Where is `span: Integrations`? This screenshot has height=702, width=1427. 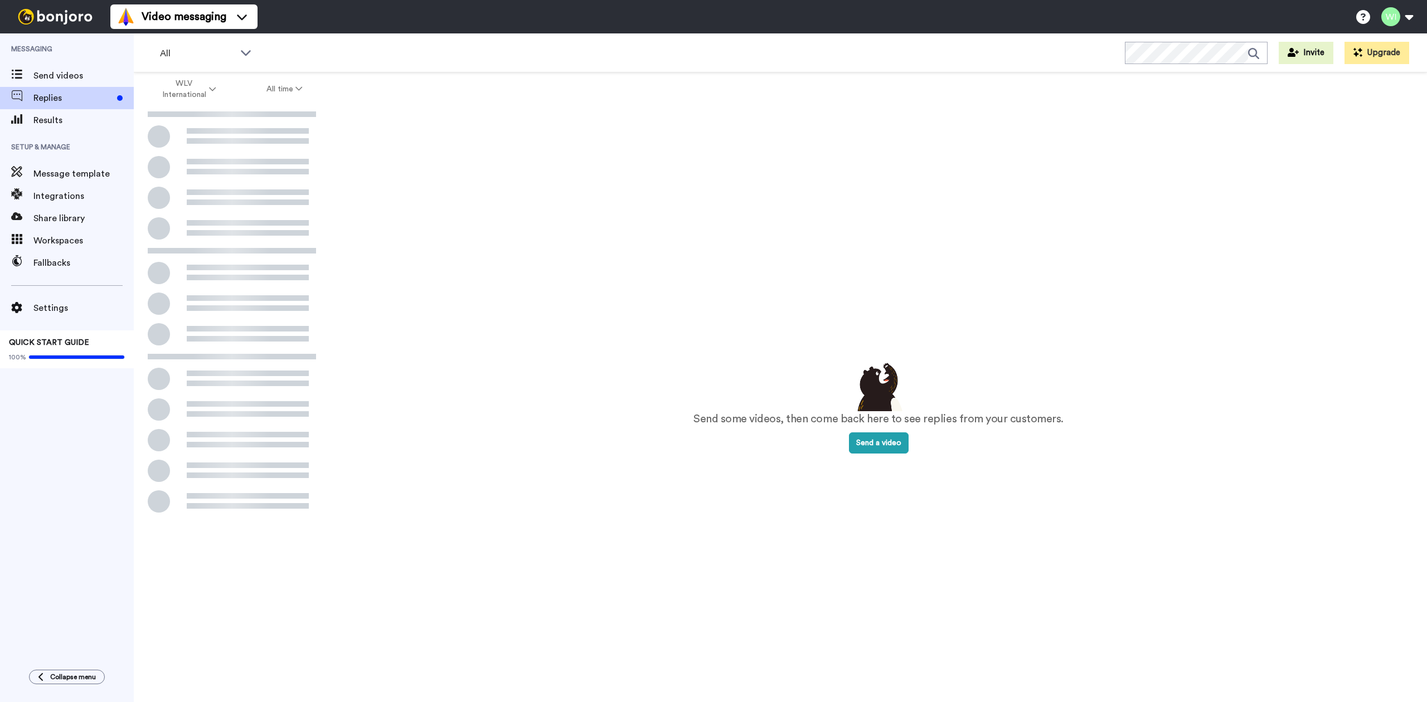
span: Integrations is located at coordinates (84, 196).